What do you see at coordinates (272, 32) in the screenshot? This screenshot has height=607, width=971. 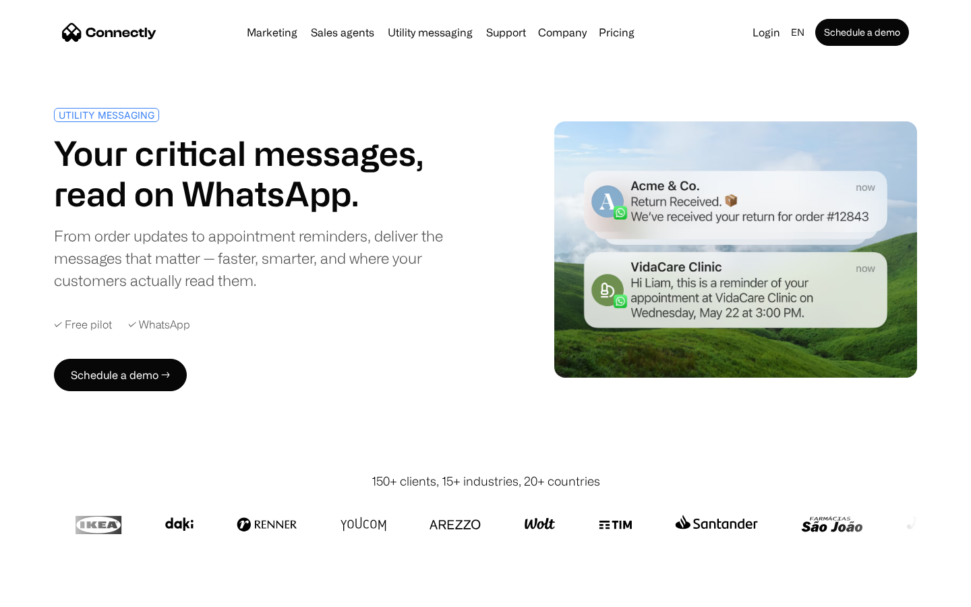 I see `a: Marketing` at bounding box center [272, 32].